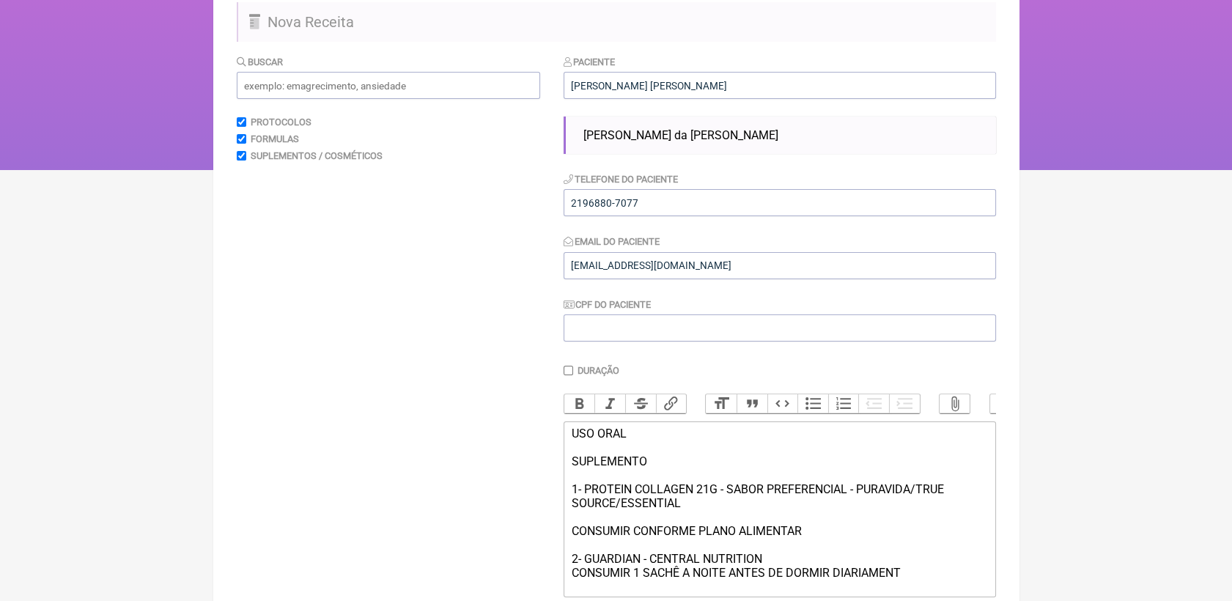 The height and width of the screenshot is (601, 1232). I want to click on button: Code, so click(782, 404).